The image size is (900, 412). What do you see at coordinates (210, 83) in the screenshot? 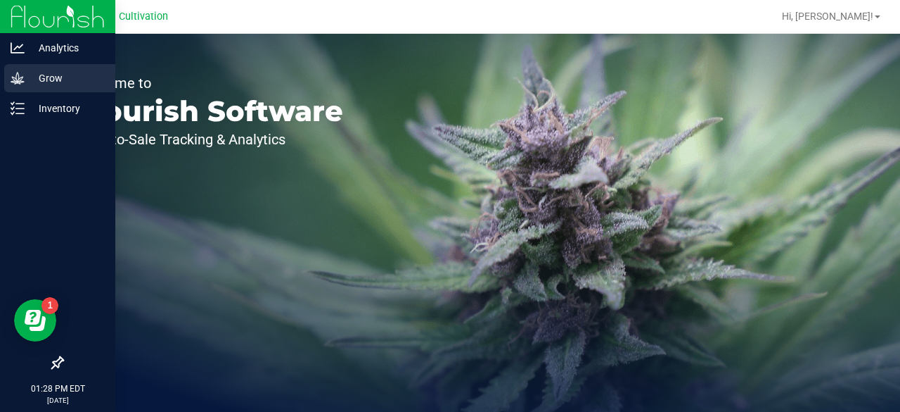
I see `p: Welcome to` at bounding box center [210, 83].